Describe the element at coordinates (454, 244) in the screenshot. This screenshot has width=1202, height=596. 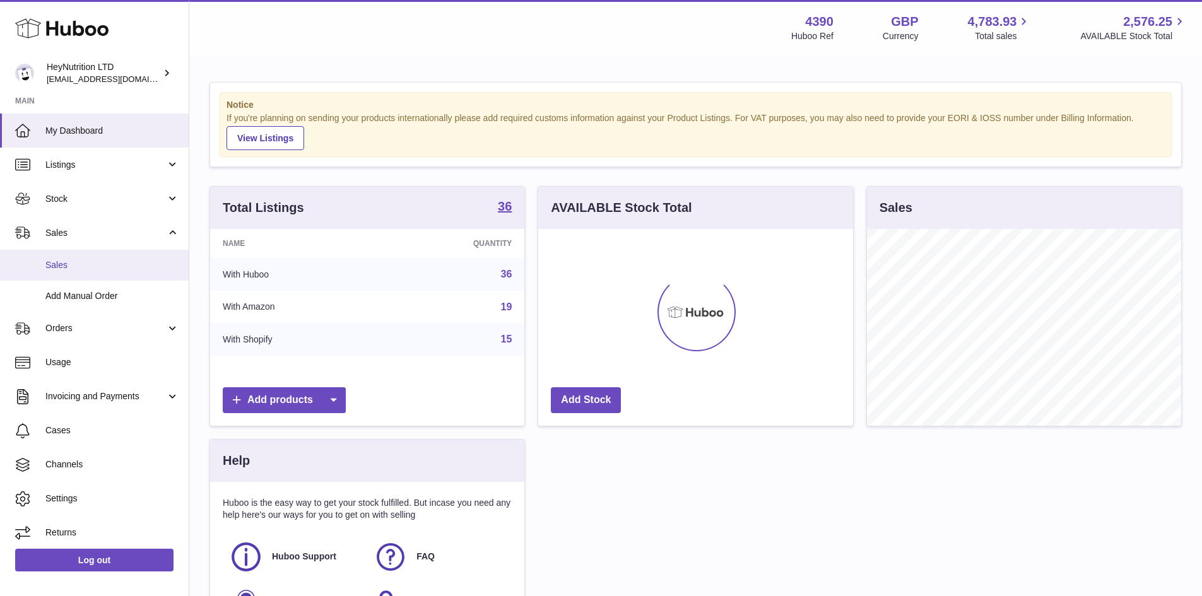
I see `th: Quantity` at that location.